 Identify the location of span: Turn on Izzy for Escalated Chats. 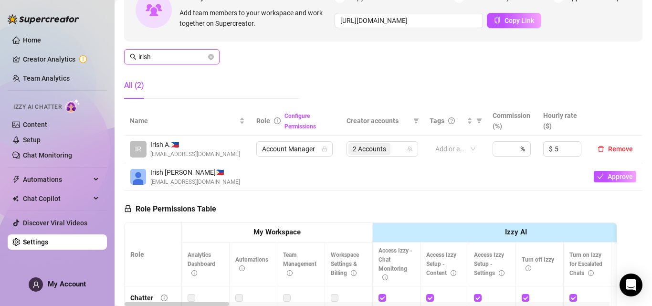
(585, 264).